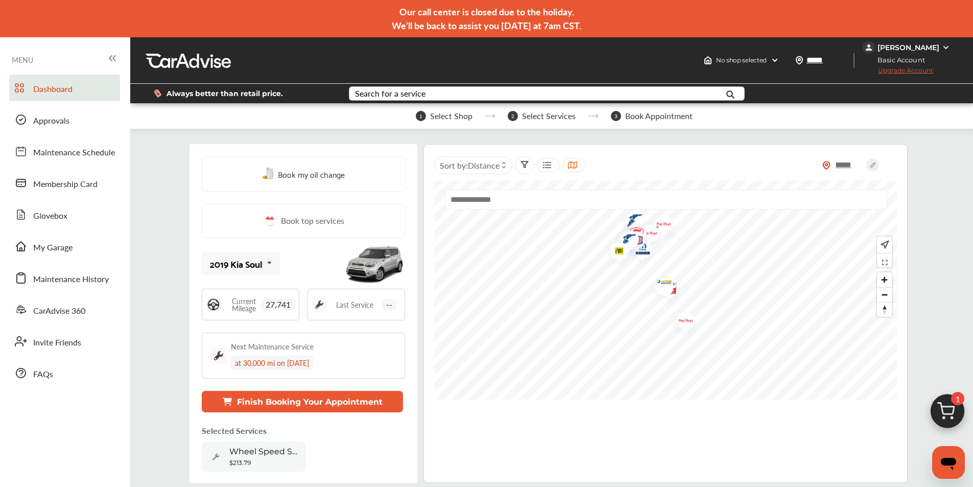 This screenshot has height=487, width=973. I want to click on img: cart_icon.3d0951e8.svg, so click(947, 414).